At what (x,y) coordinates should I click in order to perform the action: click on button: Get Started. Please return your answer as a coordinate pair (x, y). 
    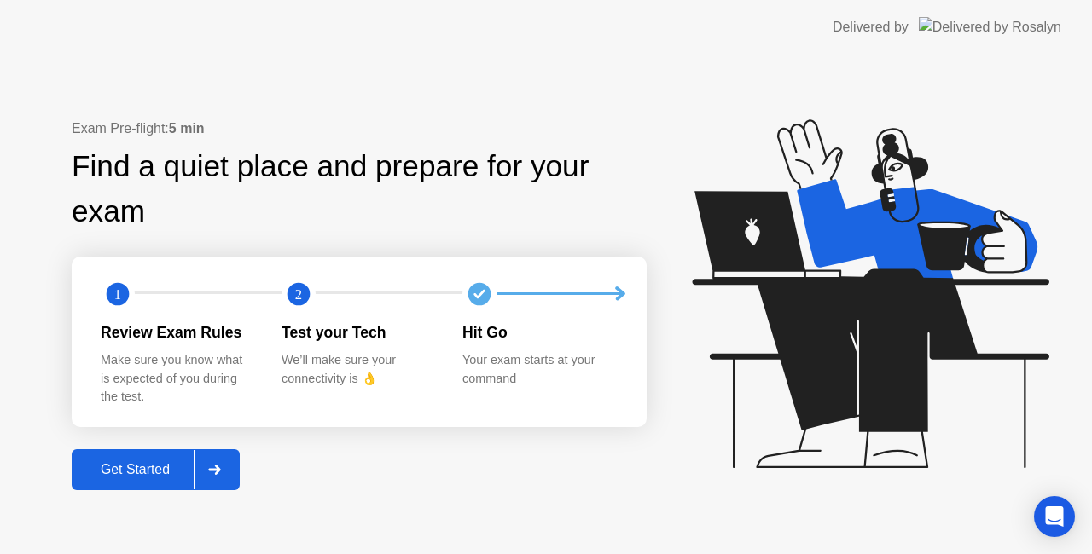
    Looking at the image, I should click on (155, 470).